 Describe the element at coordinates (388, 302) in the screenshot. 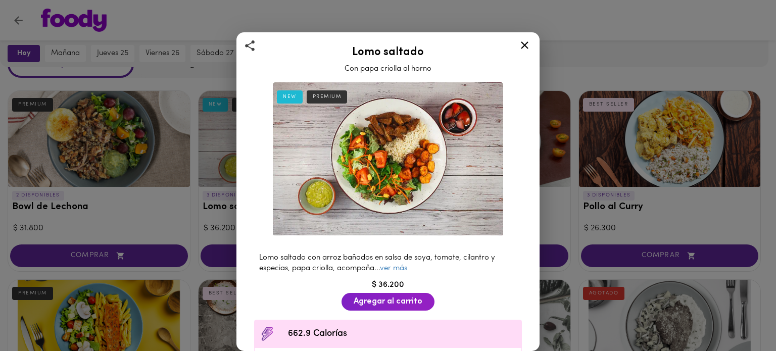

I see `span: Agregar al carrito` at that location.